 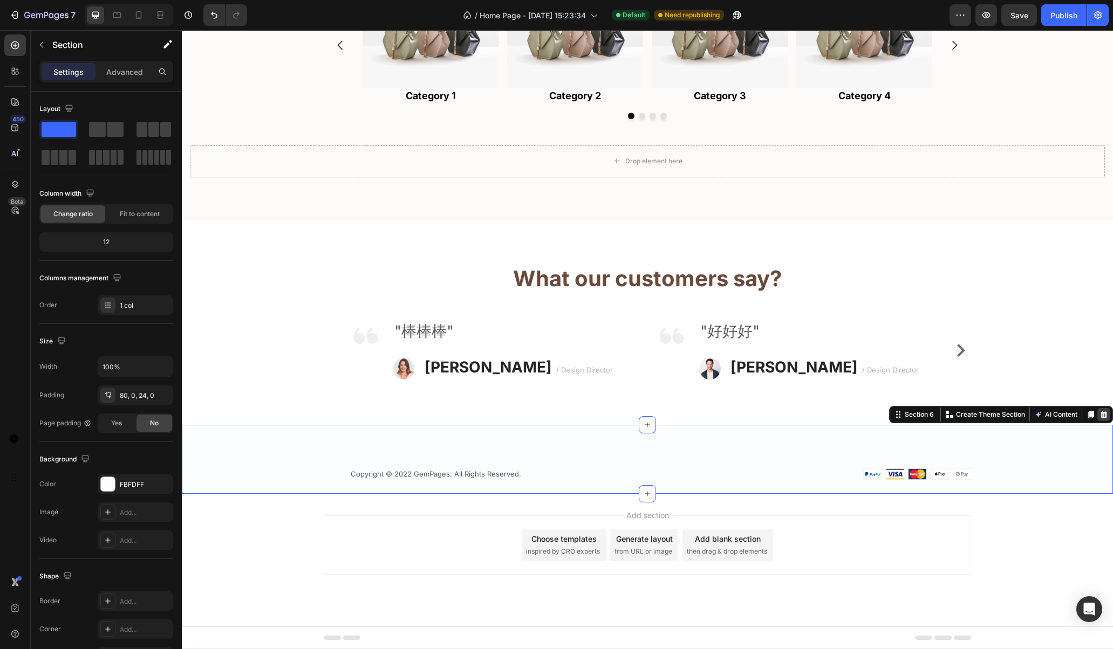 I want to click on span: No, so click(x=154, y=423).